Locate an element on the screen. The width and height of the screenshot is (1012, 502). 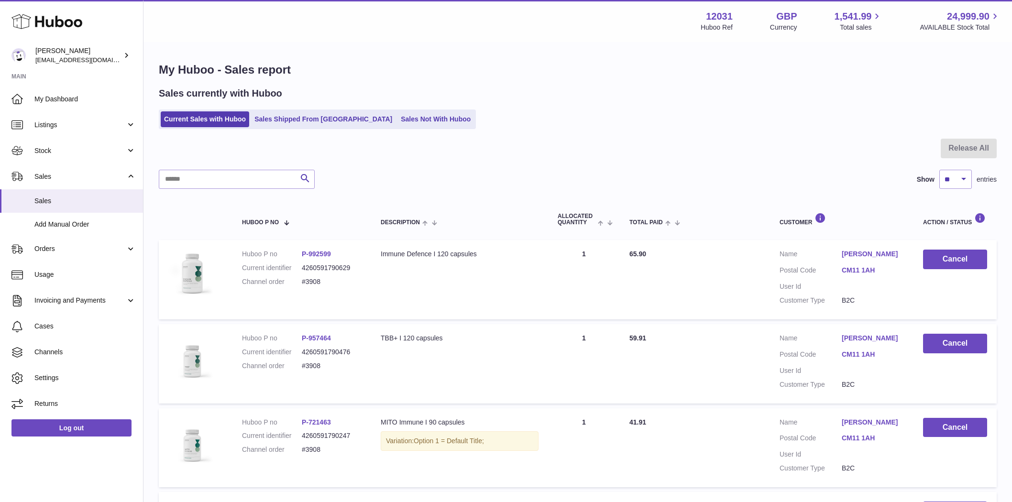
img: 1718696990.jpg is located at coordinates (192, 274).